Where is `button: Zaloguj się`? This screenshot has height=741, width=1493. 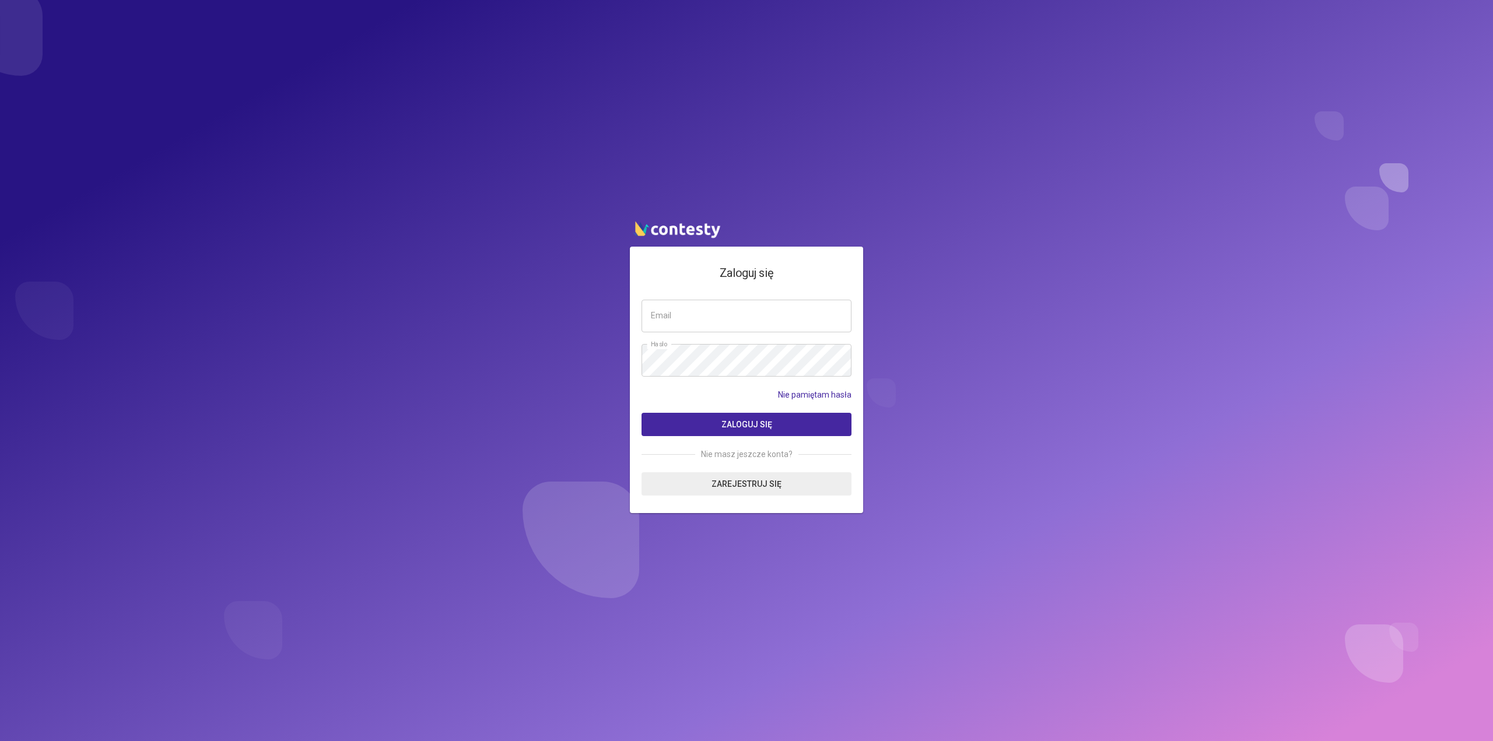 button: Zaloguj się is located at coordinates (746, 424).